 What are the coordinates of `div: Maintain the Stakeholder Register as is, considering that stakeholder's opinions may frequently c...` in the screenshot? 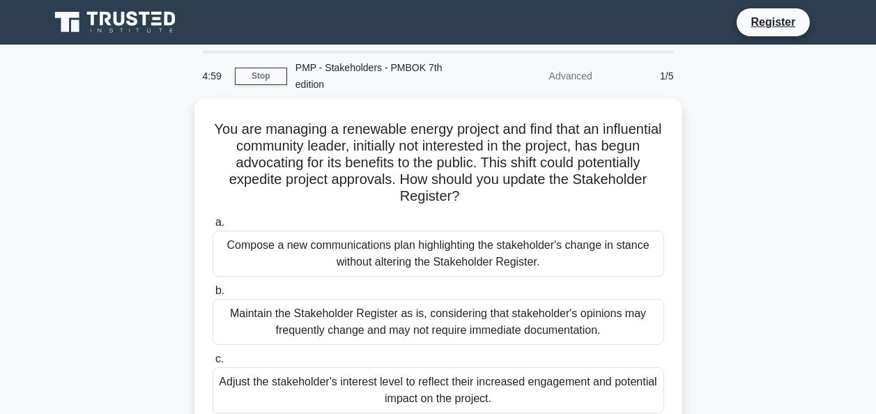 It's located at (438, 322).